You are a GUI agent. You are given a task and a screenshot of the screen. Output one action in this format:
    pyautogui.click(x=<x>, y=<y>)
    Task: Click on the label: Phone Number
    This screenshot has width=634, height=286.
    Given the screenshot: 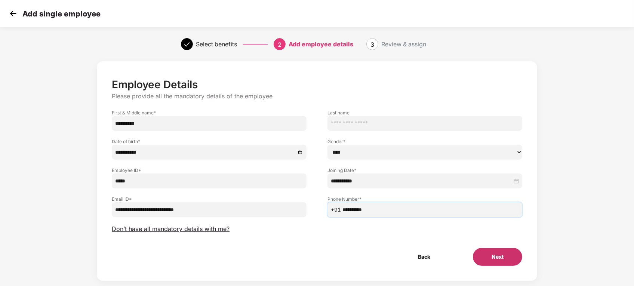 What is the action you would take?
    pyautogui.click(x=424, y=199)
    